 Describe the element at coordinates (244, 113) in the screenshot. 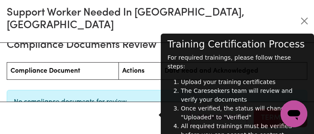

I see `li: Once verified, the status will change from "Uploaded" to "Verified"` at that location.